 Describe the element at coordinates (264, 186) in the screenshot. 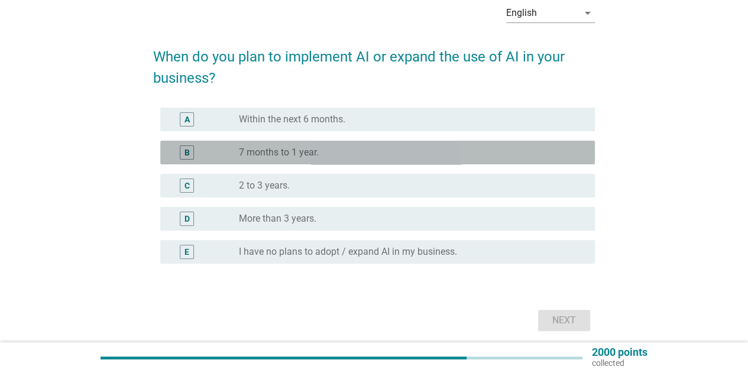

I see `label: 2 to 3 years.` at that location.